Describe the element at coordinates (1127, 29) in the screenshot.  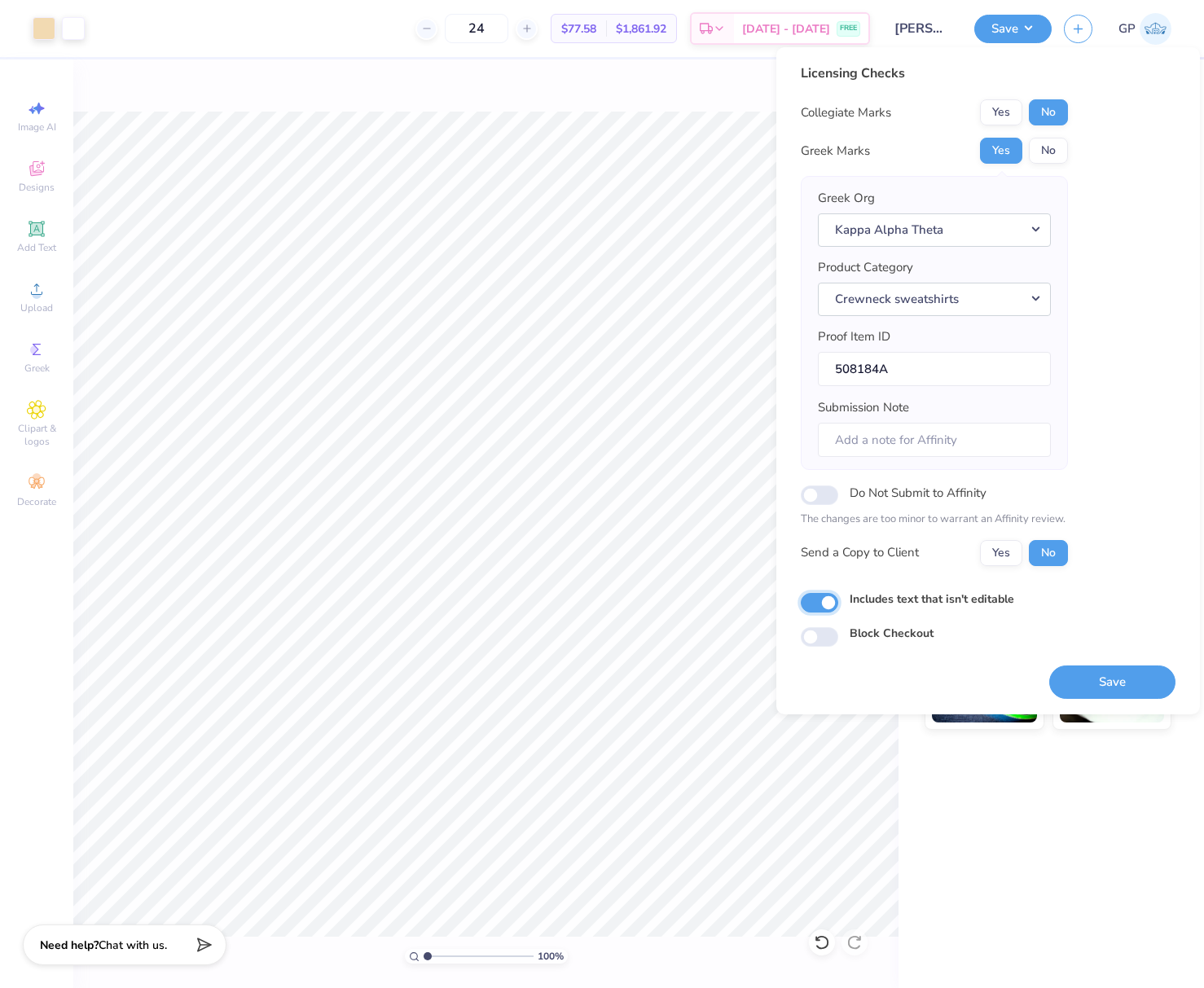
I see `span: GP` at that location.